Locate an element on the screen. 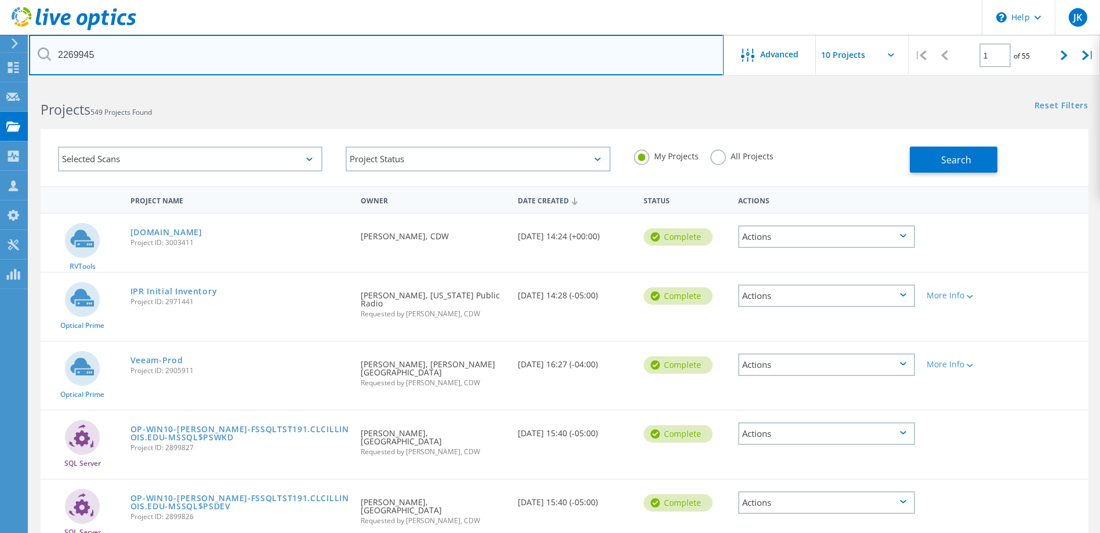 The width and height of the screenshot is (1100, 533). span: Project ID: 2971441 is located at coordinates (240, 302).